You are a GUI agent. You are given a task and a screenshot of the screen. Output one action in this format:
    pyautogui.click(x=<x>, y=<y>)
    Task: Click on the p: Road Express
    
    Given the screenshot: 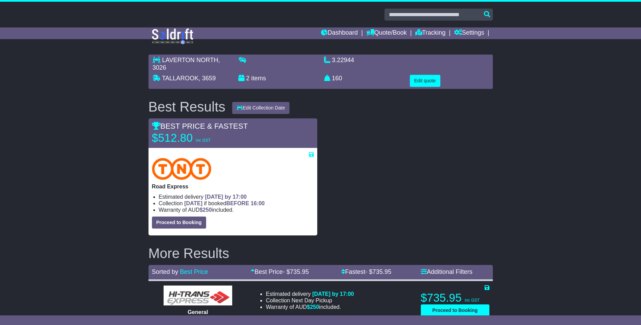 What is the action you would take?
    pyautogui.click(x=233, y=186)
    